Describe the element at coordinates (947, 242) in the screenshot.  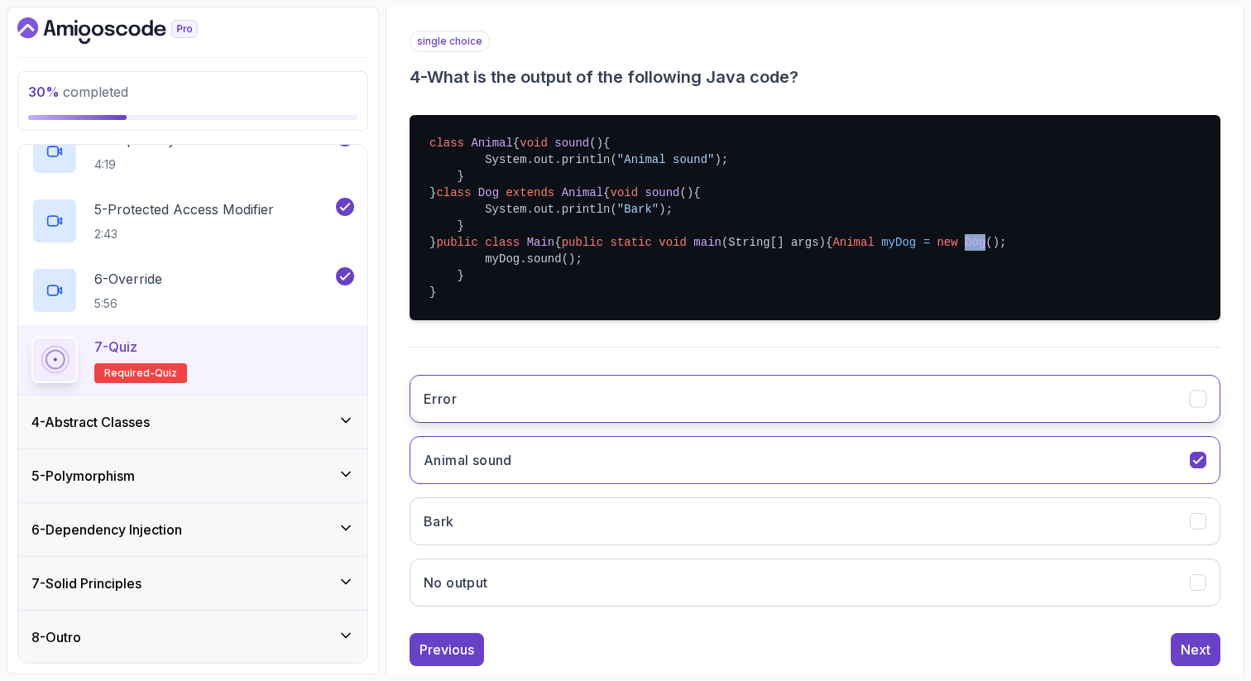
I see `span: new` at that location.